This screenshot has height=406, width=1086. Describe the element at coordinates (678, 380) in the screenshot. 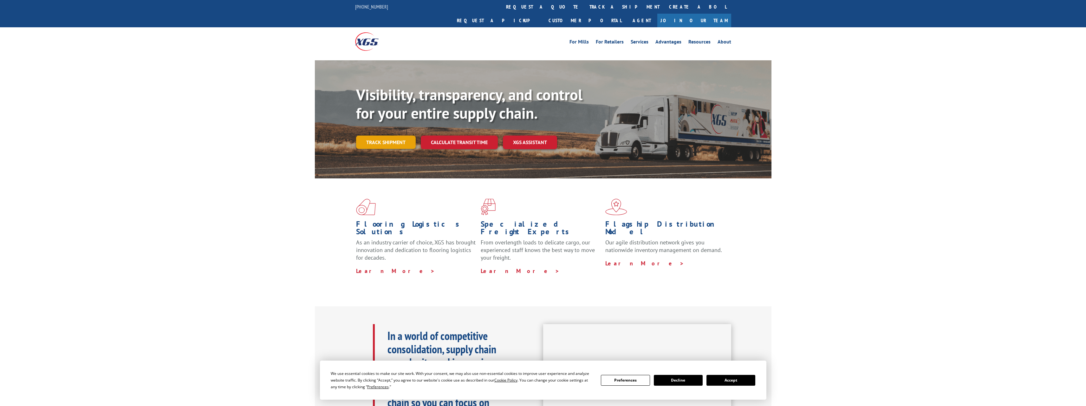

I see `button: Decline` at that location.